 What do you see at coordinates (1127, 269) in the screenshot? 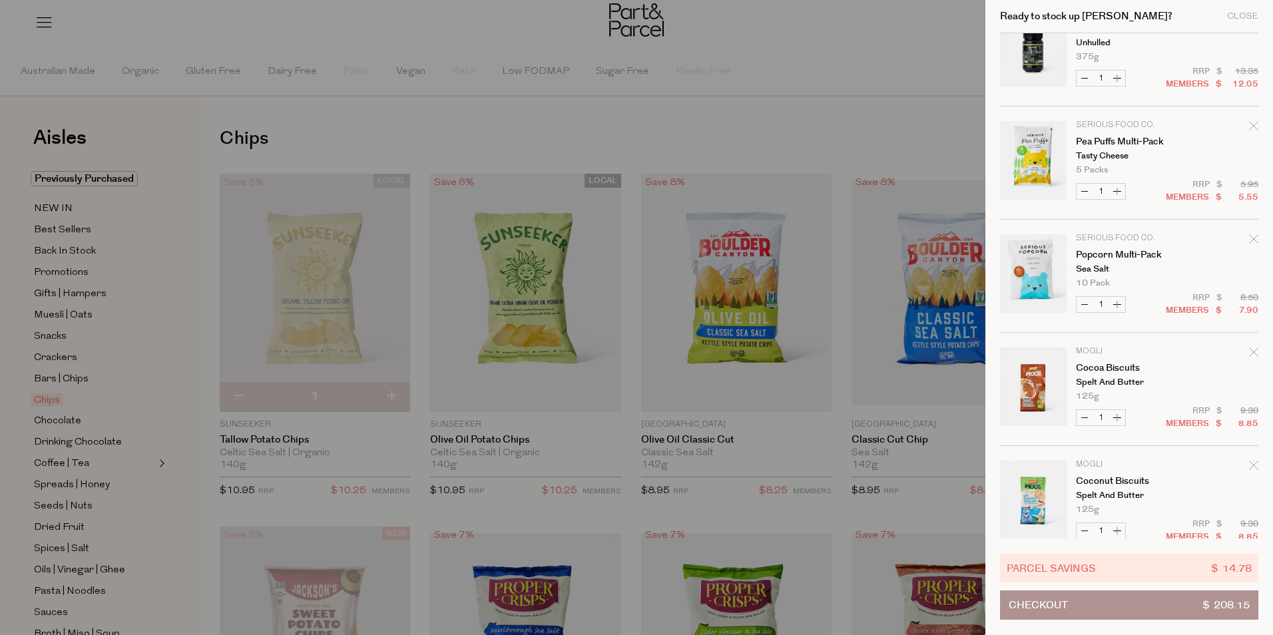
I see `p: Sea Salt` at bounding box center [1127, 269].